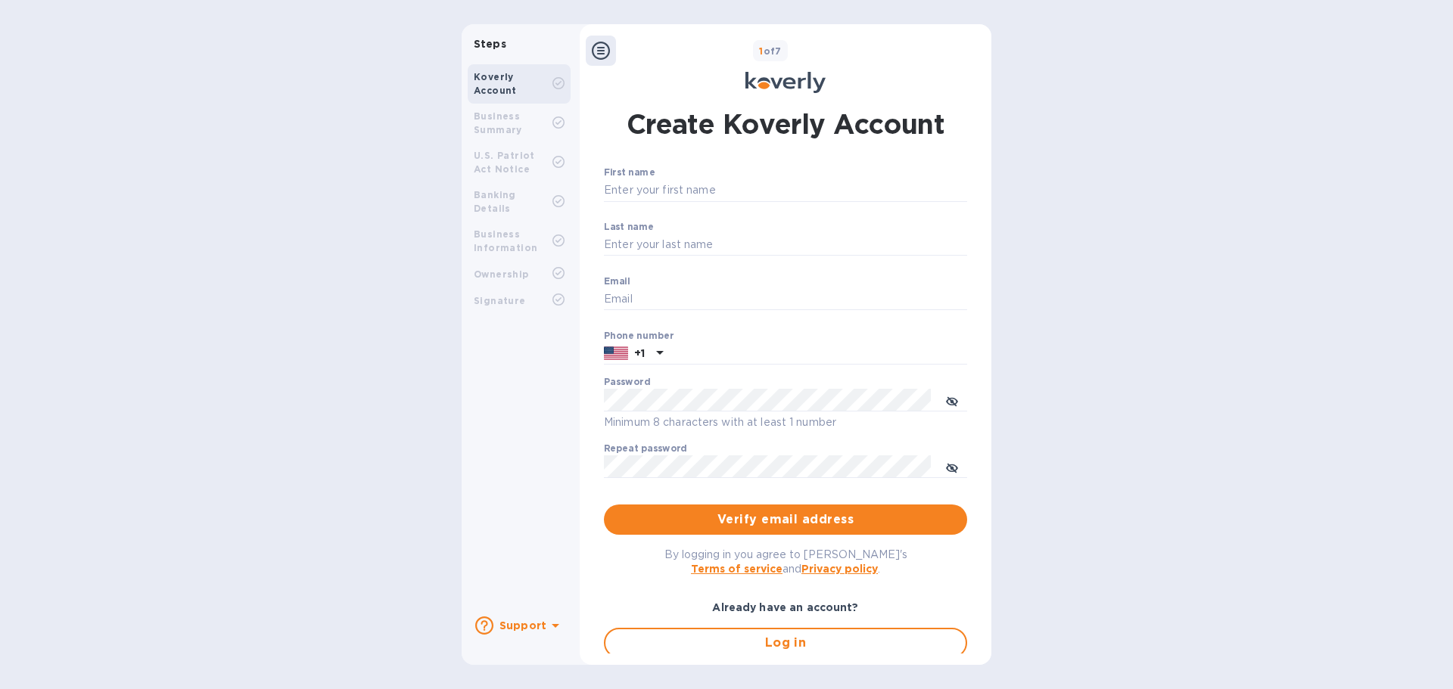  Describe the element at coordinates (523, 626) in the screenshot. I see `b: Support` at that location.